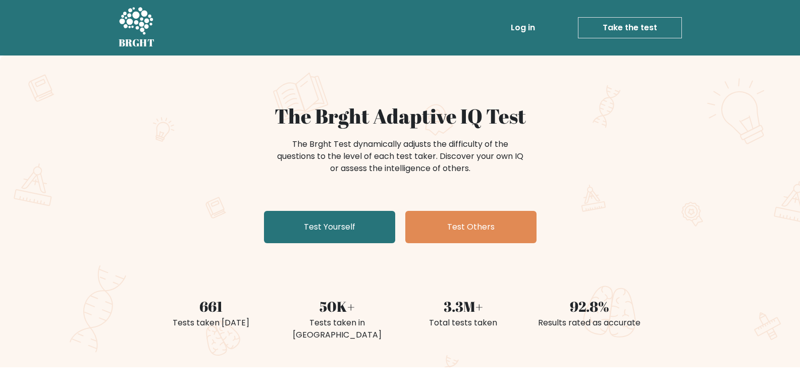 The image size is (800, 390). What do you see at coordinates (589, 306) in the screenshot?
I see `div: 92.8%` at bounding box center [589, 306].